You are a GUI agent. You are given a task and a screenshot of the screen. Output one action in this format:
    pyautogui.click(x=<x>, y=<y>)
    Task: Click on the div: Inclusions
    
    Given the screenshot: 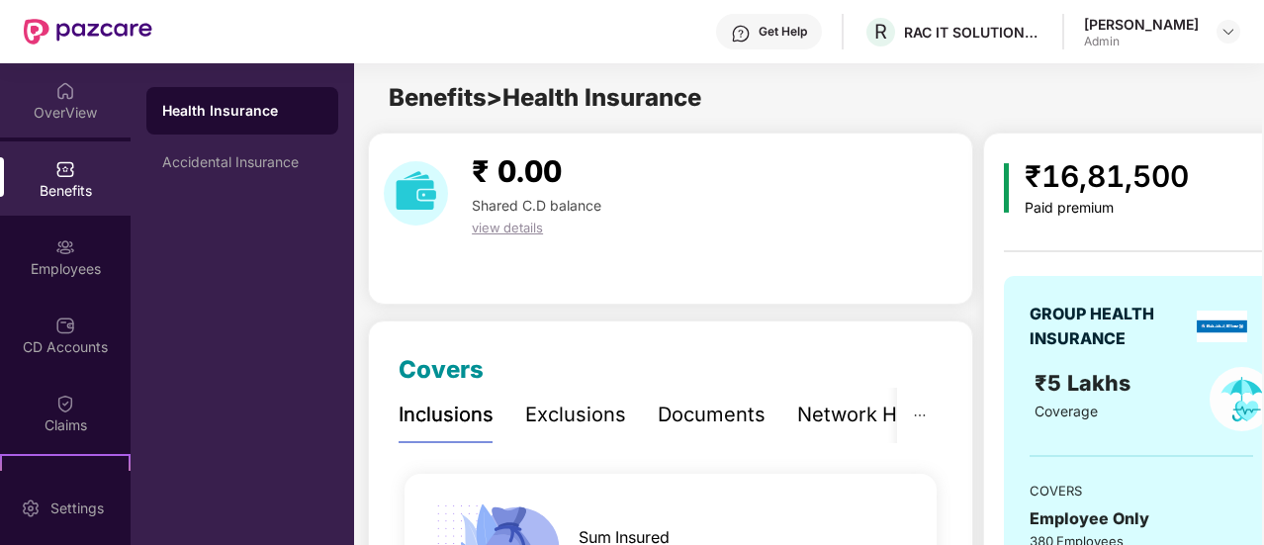 What is the action you would take?
    pyautogui.click(x=446, y=414)
    